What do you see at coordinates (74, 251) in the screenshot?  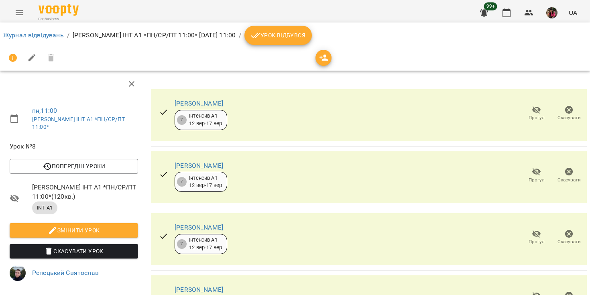 I see `span: Скасувати Урок` at bounding box center [74, 251].